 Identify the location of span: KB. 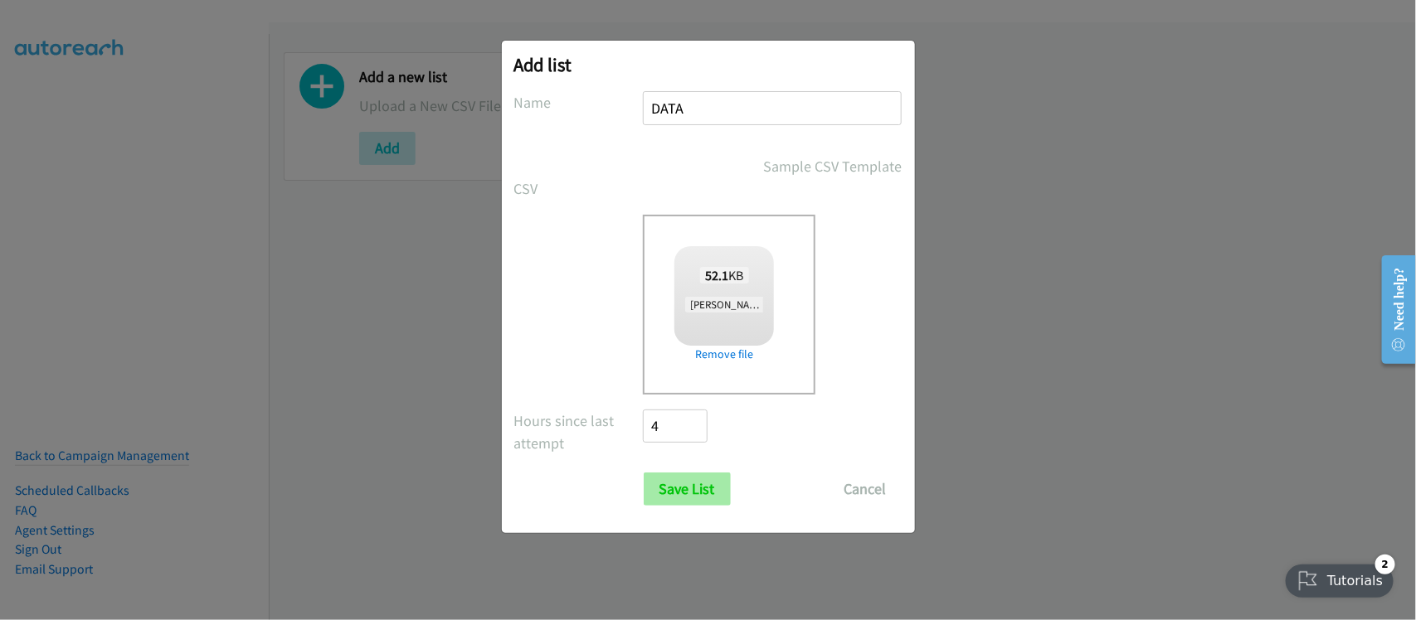
(724, 275).